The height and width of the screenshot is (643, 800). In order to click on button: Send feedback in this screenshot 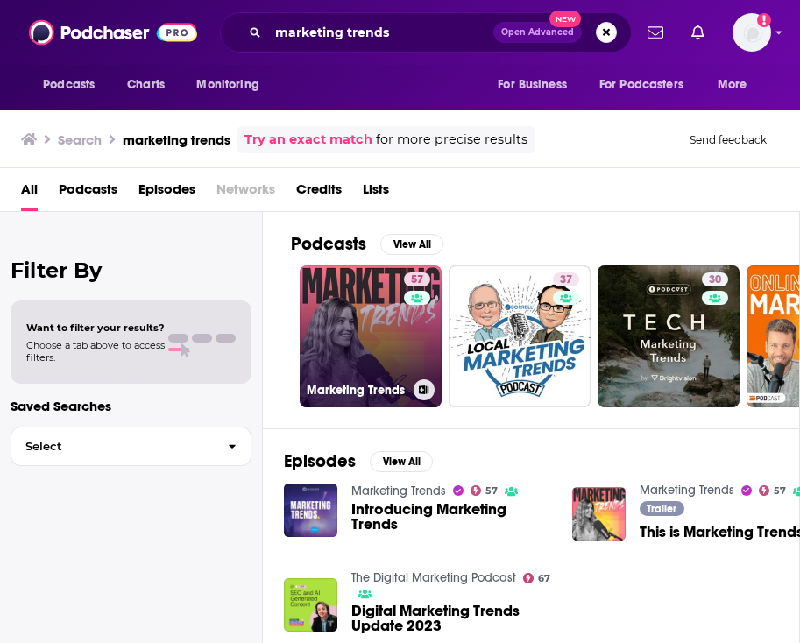, I will do `click(728, 139)`.